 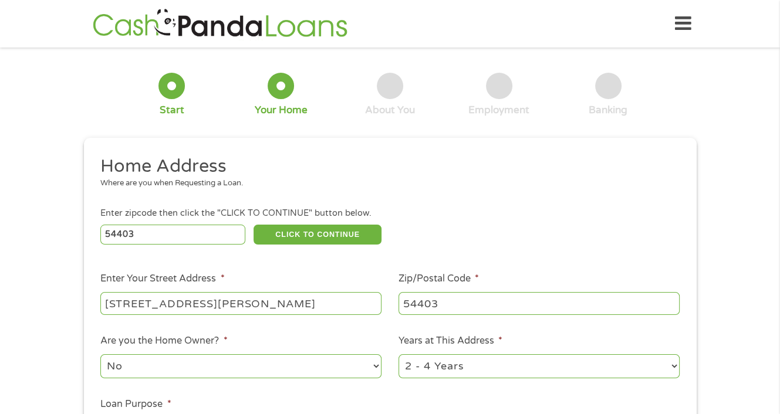 I want to click on input: Enter Zipcode (e.g 01510), so click(x=172, y=235).